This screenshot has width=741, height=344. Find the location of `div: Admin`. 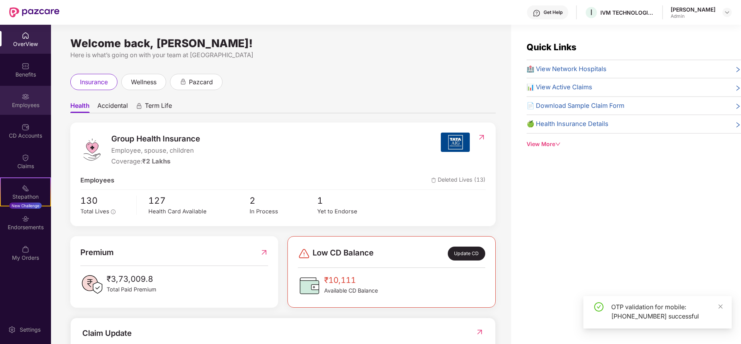

div: Admin is located at coordinates (694, 16).